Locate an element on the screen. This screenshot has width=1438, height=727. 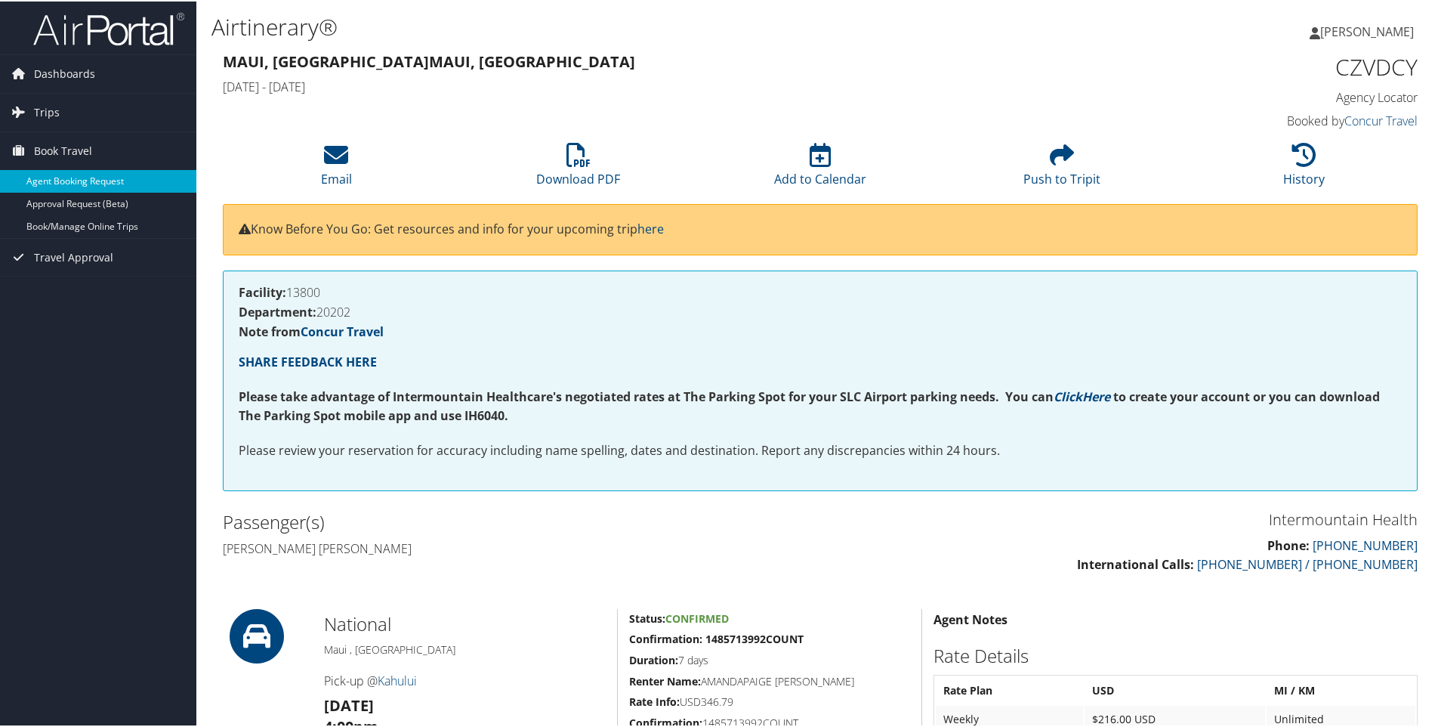
strong: International Calls: is located at coordinates (1135, 563).